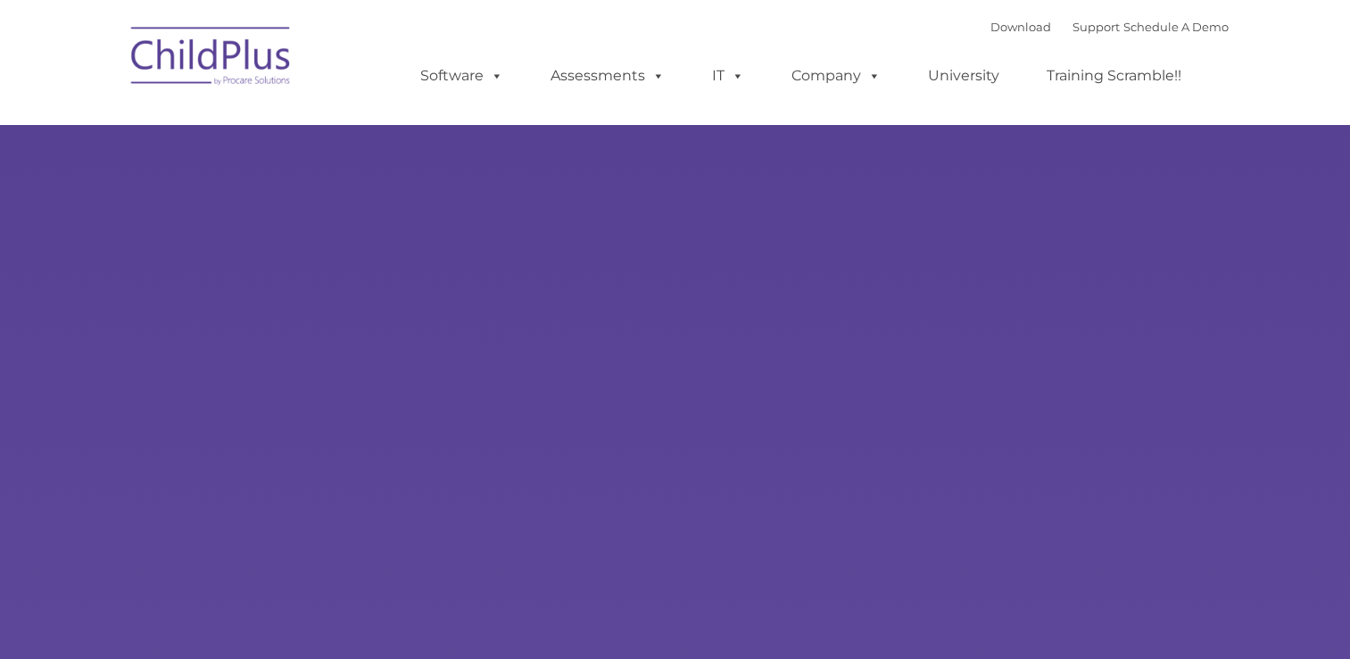 Image resolution: width=1350 pixels, height=659 pixels. I want to click on img: ChildPlus by Procare Solutions, so click(212, 59).